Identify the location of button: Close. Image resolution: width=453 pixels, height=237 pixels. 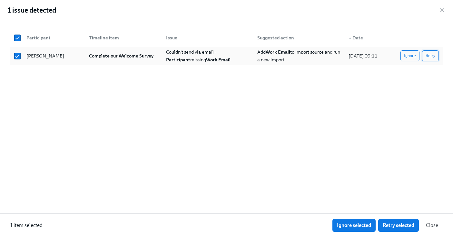
(432, 225).